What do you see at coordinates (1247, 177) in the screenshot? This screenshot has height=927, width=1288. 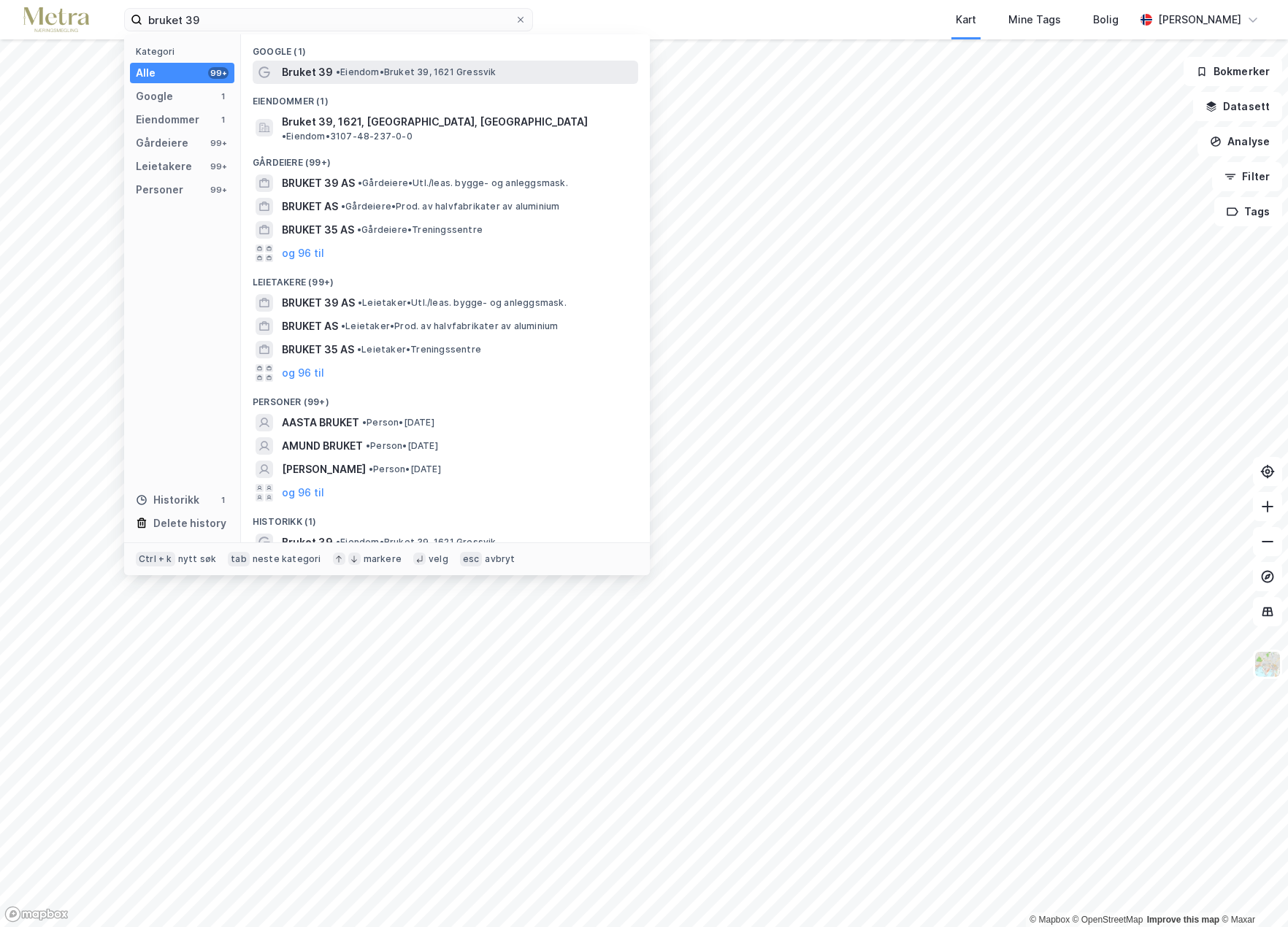 I see `button: Filter` at bounding box center [1247, 177].